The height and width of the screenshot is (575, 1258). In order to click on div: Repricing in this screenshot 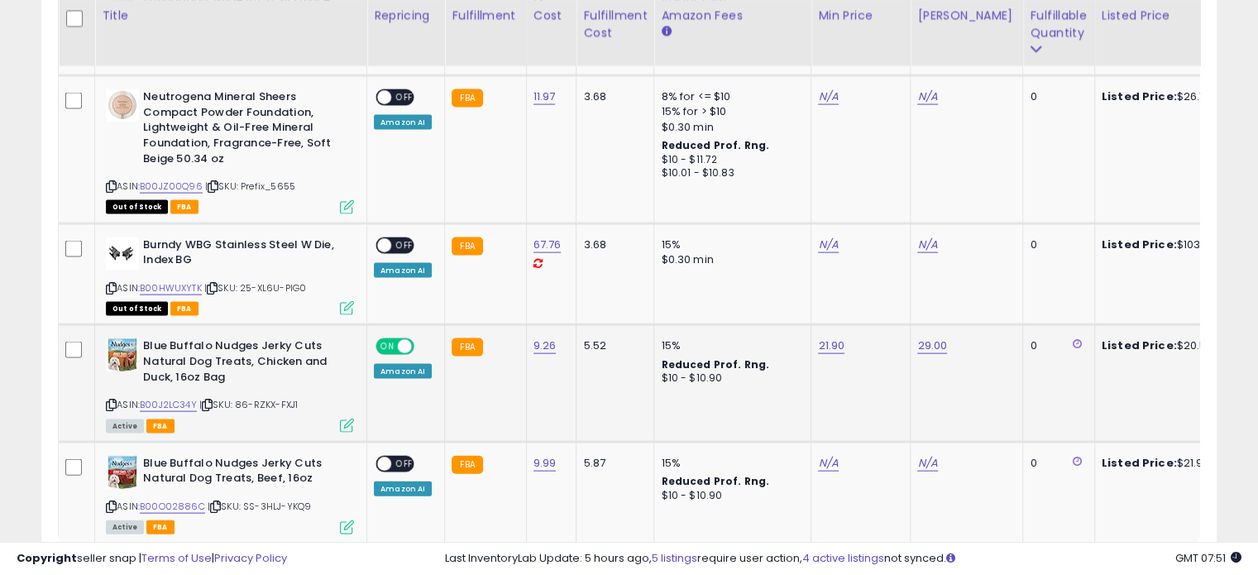, I will do `click(405, 16)`.